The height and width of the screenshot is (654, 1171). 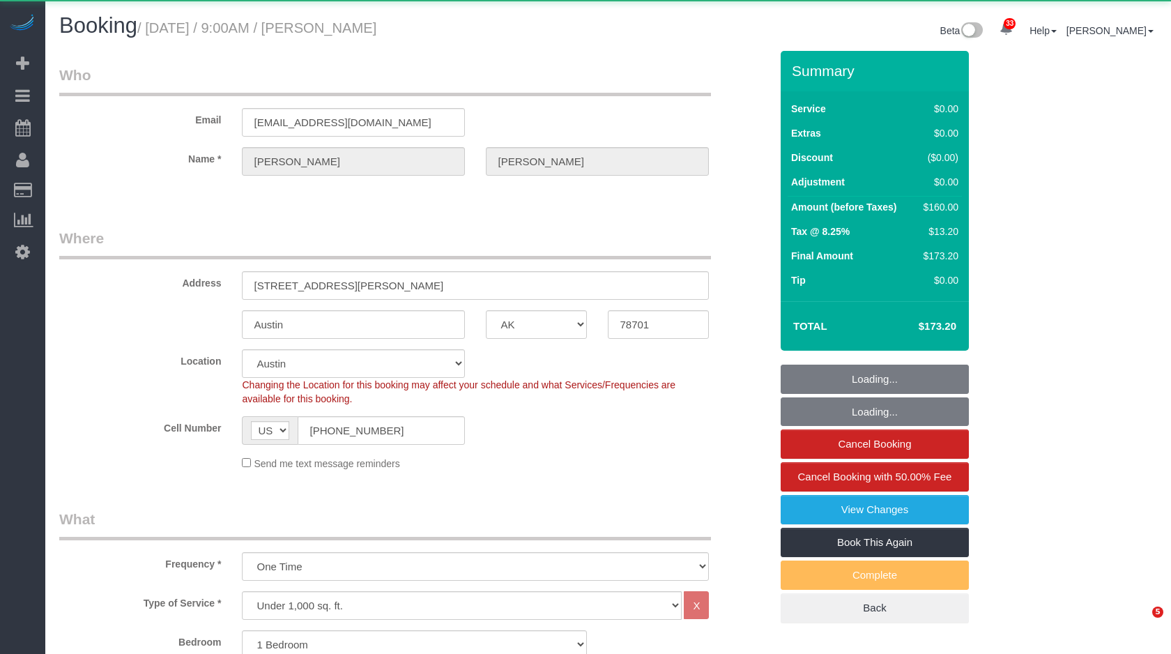 What do you see at coordinates (822, 256) in the screenshot?
I see `label: Final Amount` at bounding box center [822, 256].